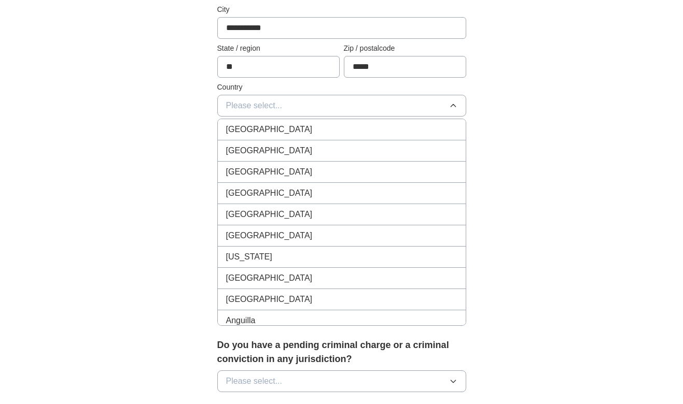  I want to click on label: City, so click(342, 9).